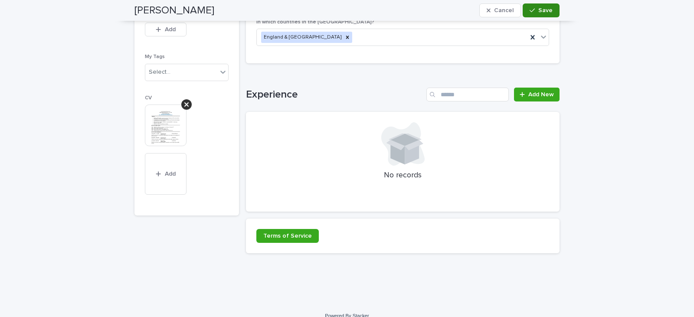 The width and height of the screenshot is (694, 317). I want to click on input: Search, so click(467, 95).